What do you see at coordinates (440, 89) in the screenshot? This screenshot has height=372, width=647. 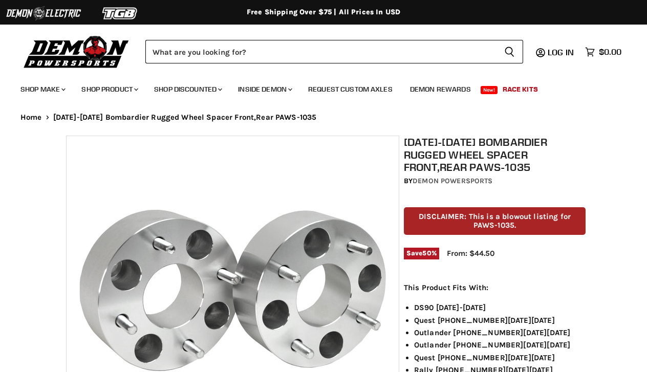 I see `a: Demon Rewards` at bounding box center [440, 89].